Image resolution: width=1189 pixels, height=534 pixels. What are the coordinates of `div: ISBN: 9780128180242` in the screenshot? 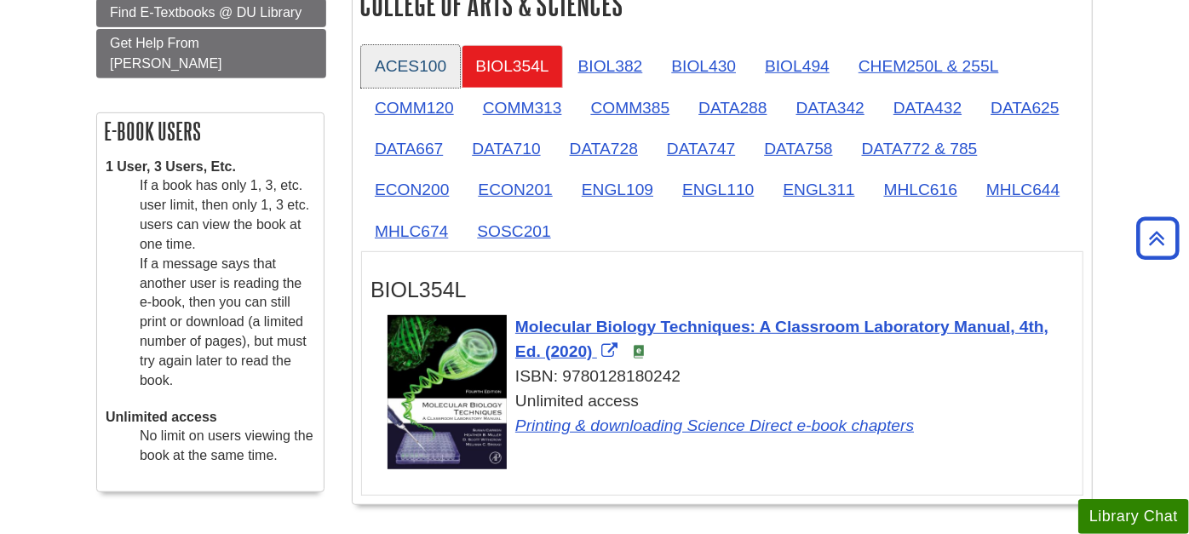 It's located at (731, 377).